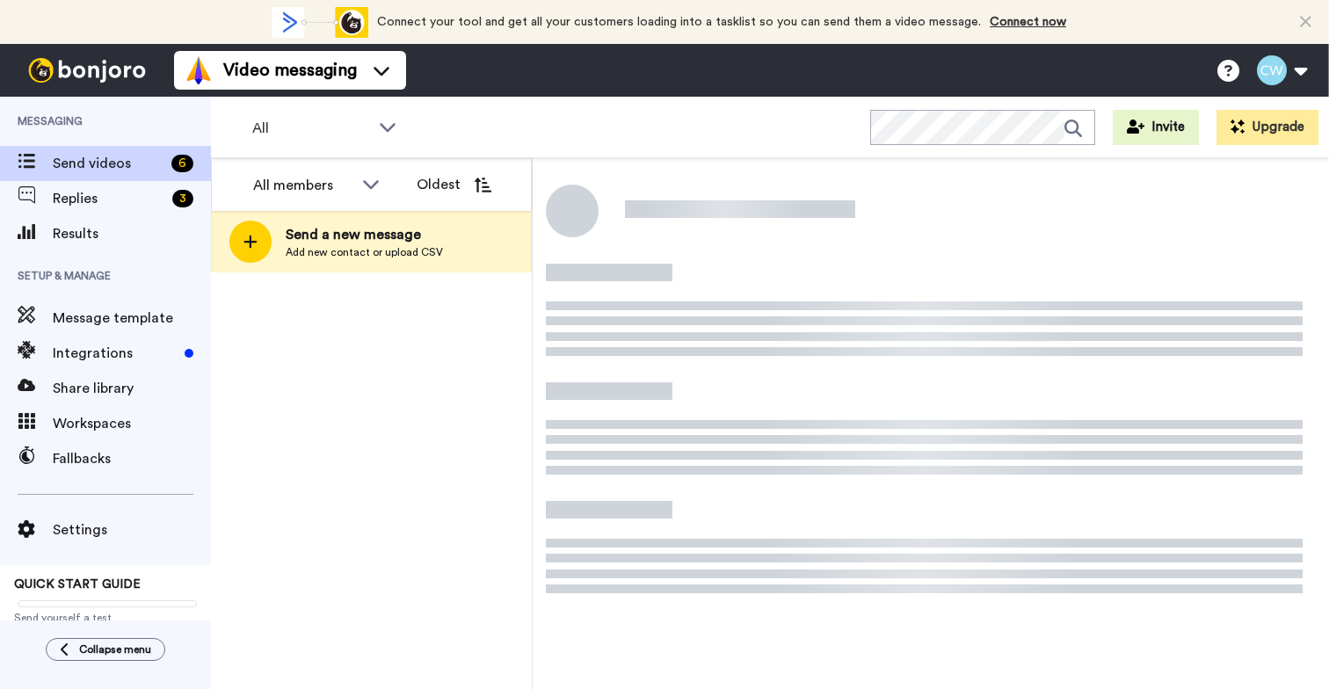 The image size is (1329, 689). I want to click on span: Connect your tool and get all your customers loading into a tasklist so you can send them a video..., so click(679, 22).